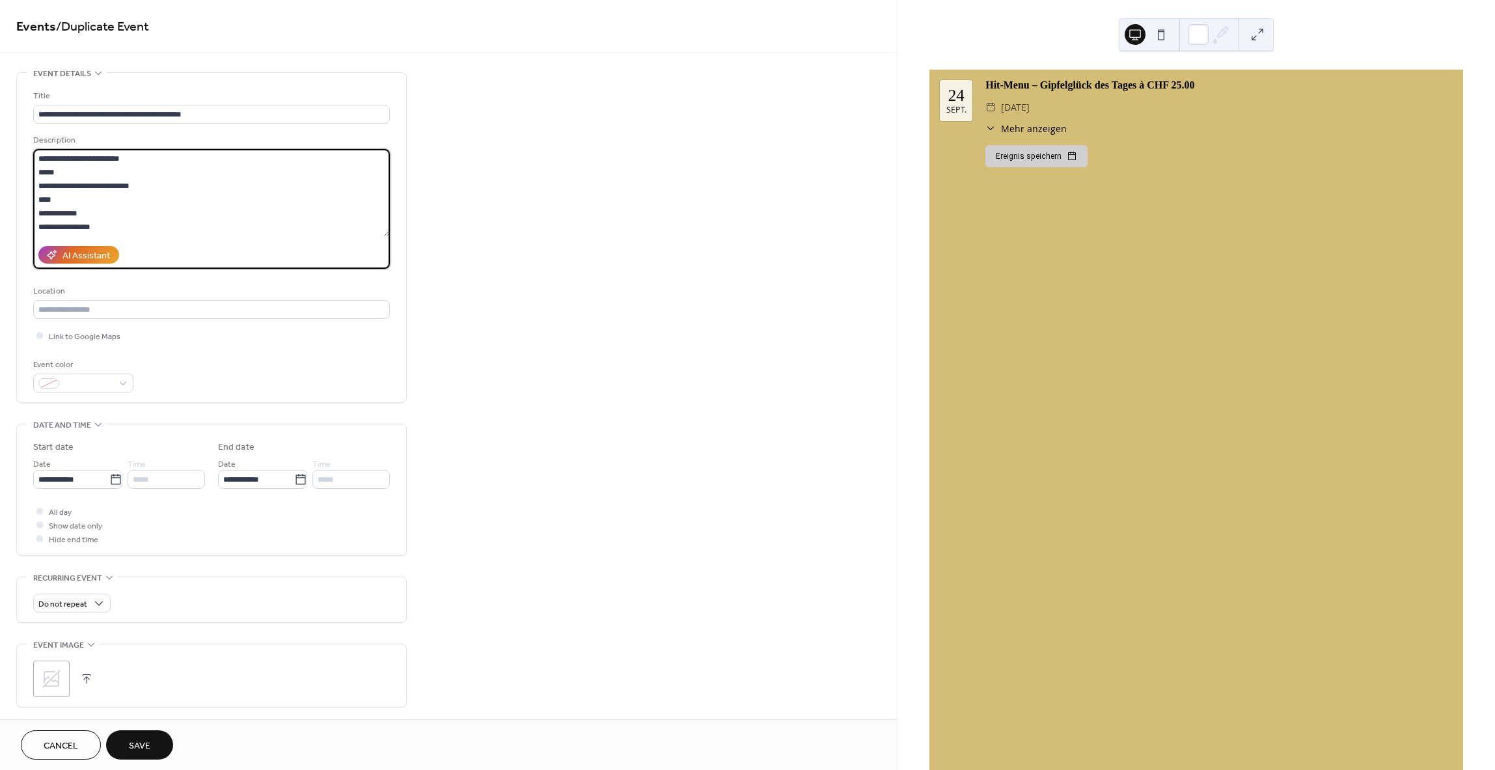  What do you see at coordinates (53, 447) in the screenshot?
I see `div: Start date` at bounding box center [53, 447].